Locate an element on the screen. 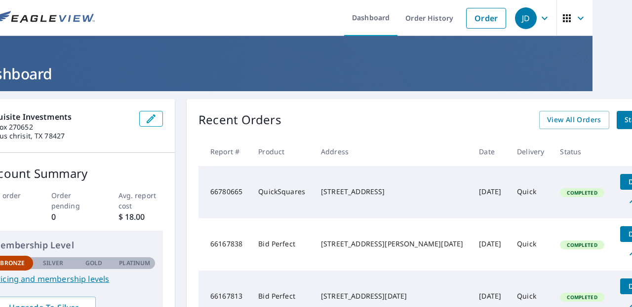  th: Date is located at coordinates (489, 151).